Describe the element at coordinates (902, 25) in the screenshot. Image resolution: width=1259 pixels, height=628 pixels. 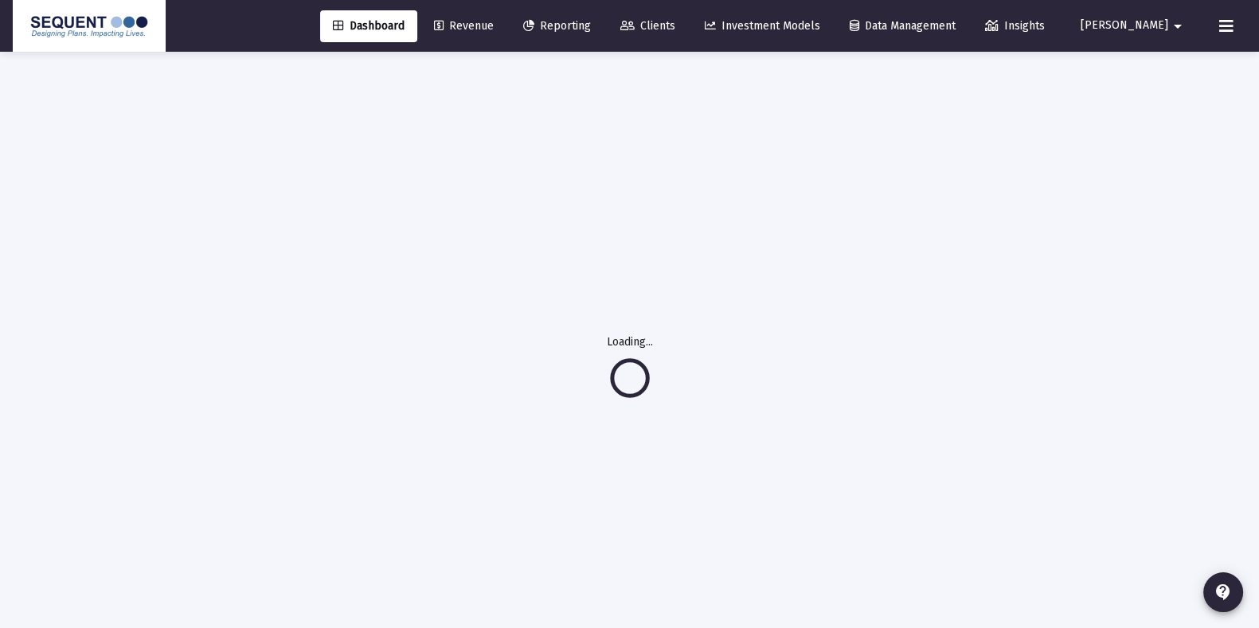
I see `span: Data Management` at that location.